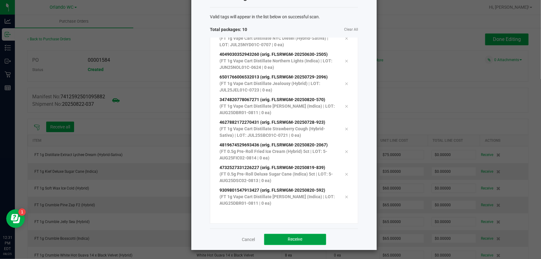 The width and height of the screenshot is (541, 259). I want to click on p: (FT 1g Vape Cart Distillate Northern Lights (Indica) | LOT: JUN25NOL01C-0624 | 0 ea), so click(277, 64).